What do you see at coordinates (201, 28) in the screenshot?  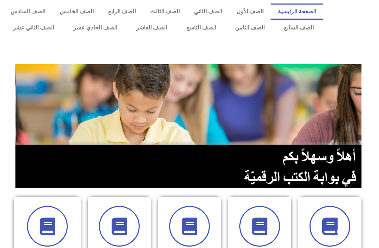 I see `a: الصف التاسع` at bounding box center [201, 28].